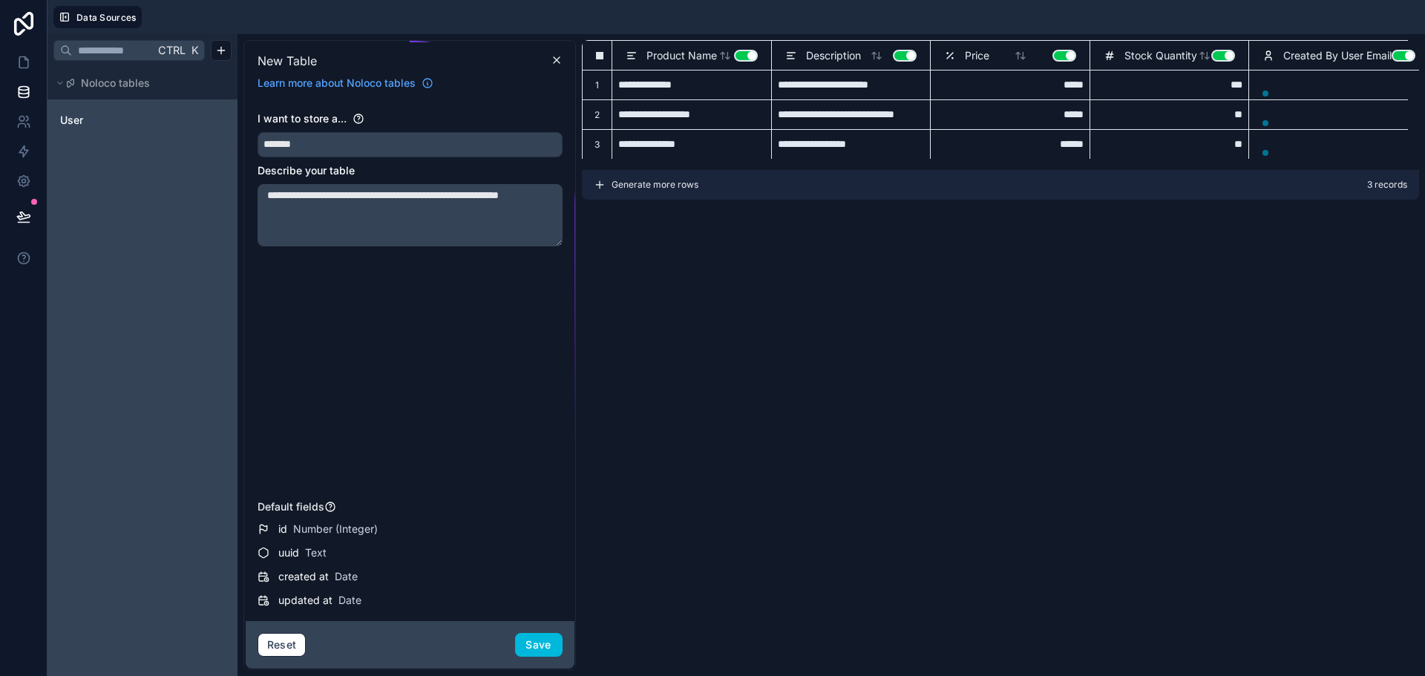  I want to click on span: New Table, so click(287, 61).